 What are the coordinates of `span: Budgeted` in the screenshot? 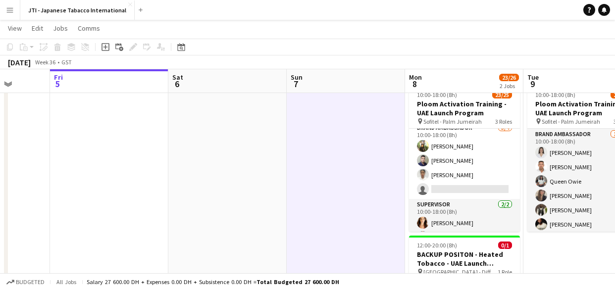 It's located at (30, 282).